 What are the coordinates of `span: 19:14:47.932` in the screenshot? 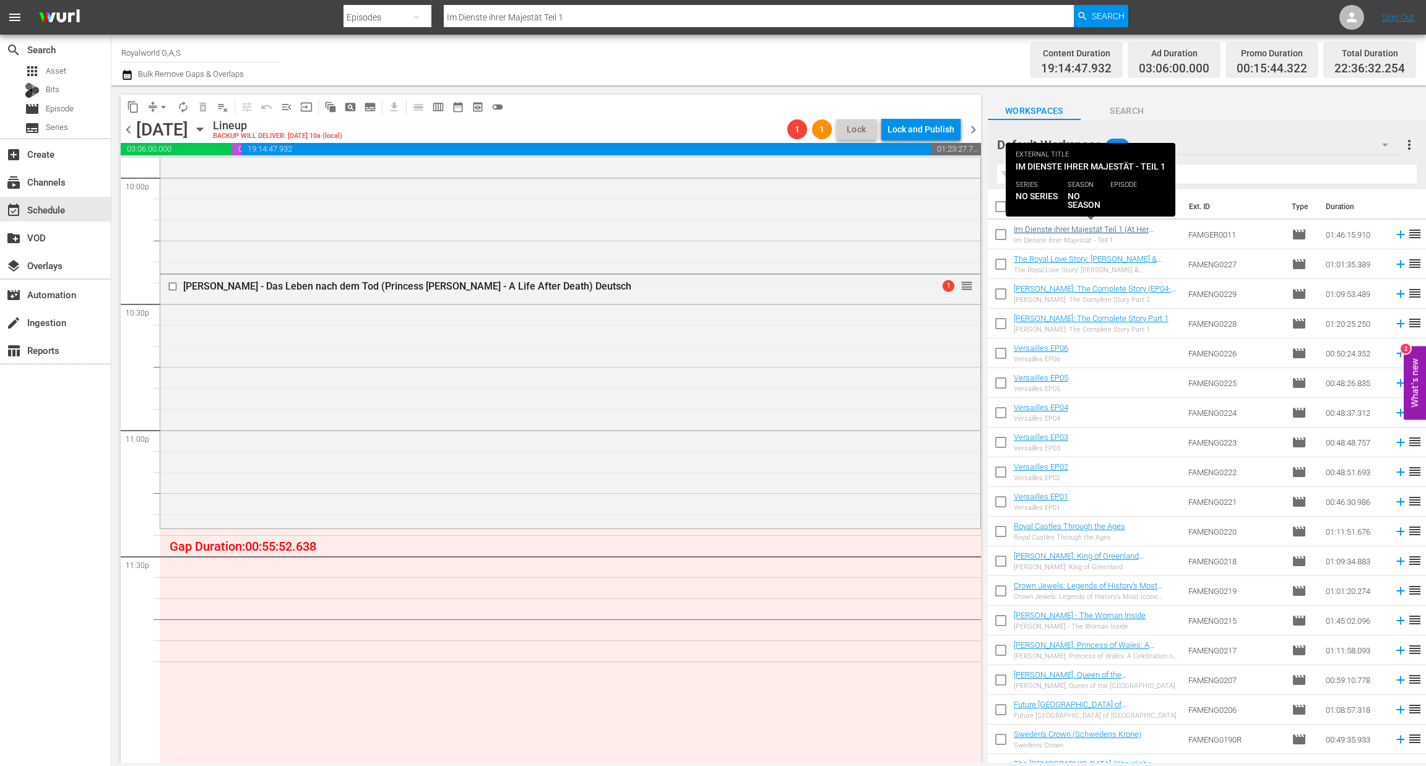 It's located at (586, 149).